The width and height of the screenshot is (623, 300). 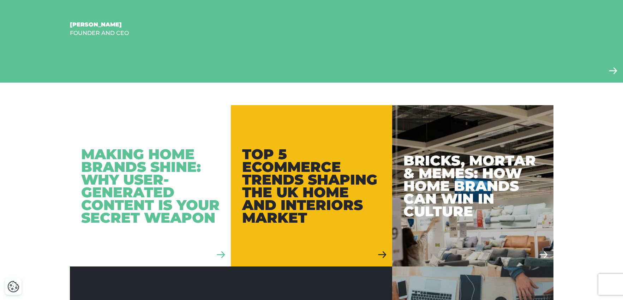 What do you see at coordinates (472, 186) in the screenshot?
I see `div: Bricks, Mortar & Memes: How Home Brands Can Win in Culture` at bounding box center [472, 186].